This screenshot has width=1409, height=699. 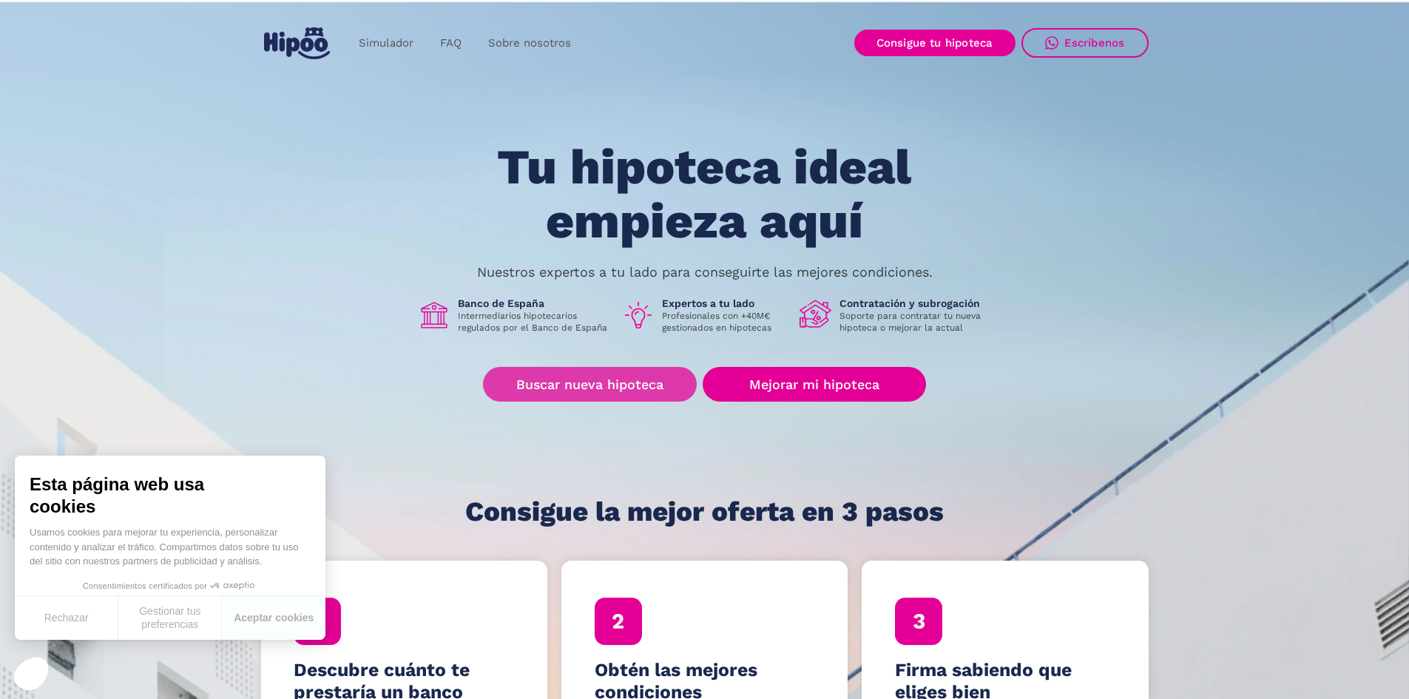 What do you see at coordinates (530, 43) in the screenshot?
I see `a: Sobre nosotros` at bounding box center [530, 43].